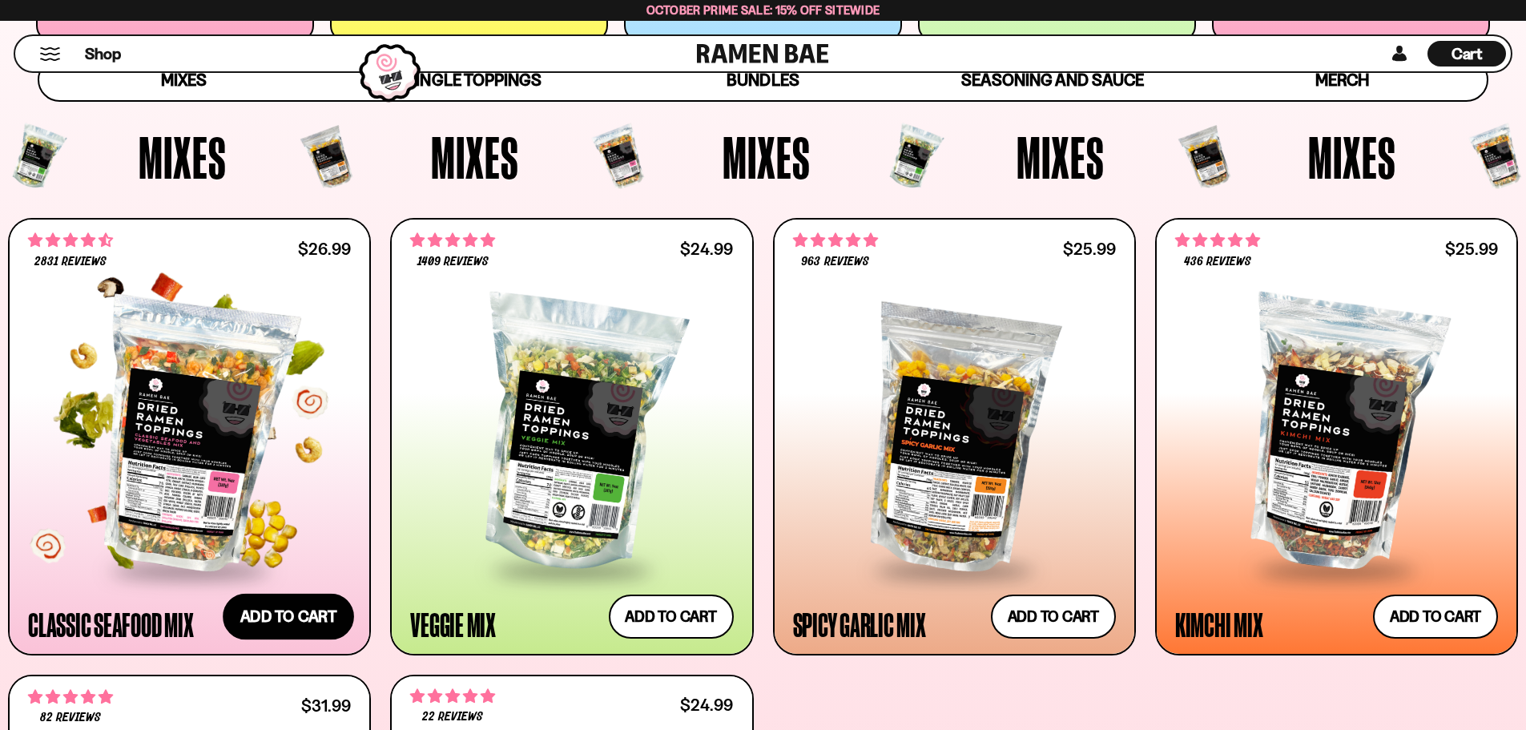  Describe the element at coordinates (71, 697) in the screenshot. I see `span: 4.83 stars` at that location.